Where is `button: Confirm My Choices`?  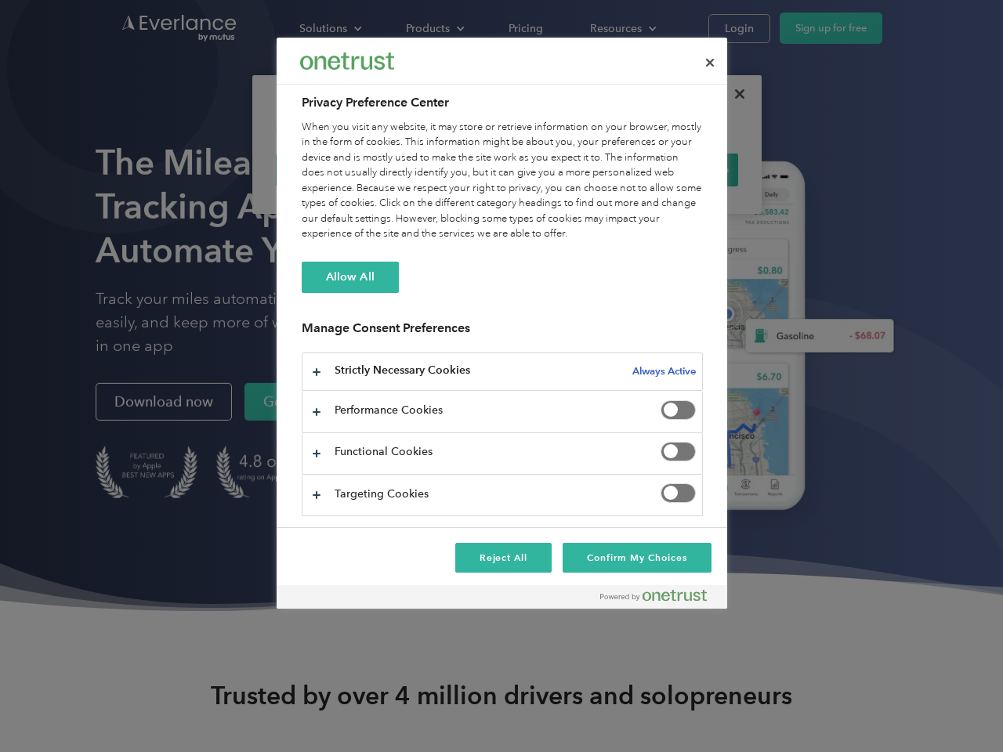 button: Confirm My Choices is located at coordinates (636, 558).